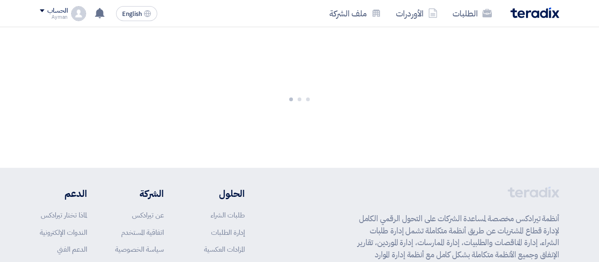 This screenshot has width=599, height=262. Describe the element at coordinates (139, 249) in the screenshot. I see `a: سياسة الخصوصية` at that location.